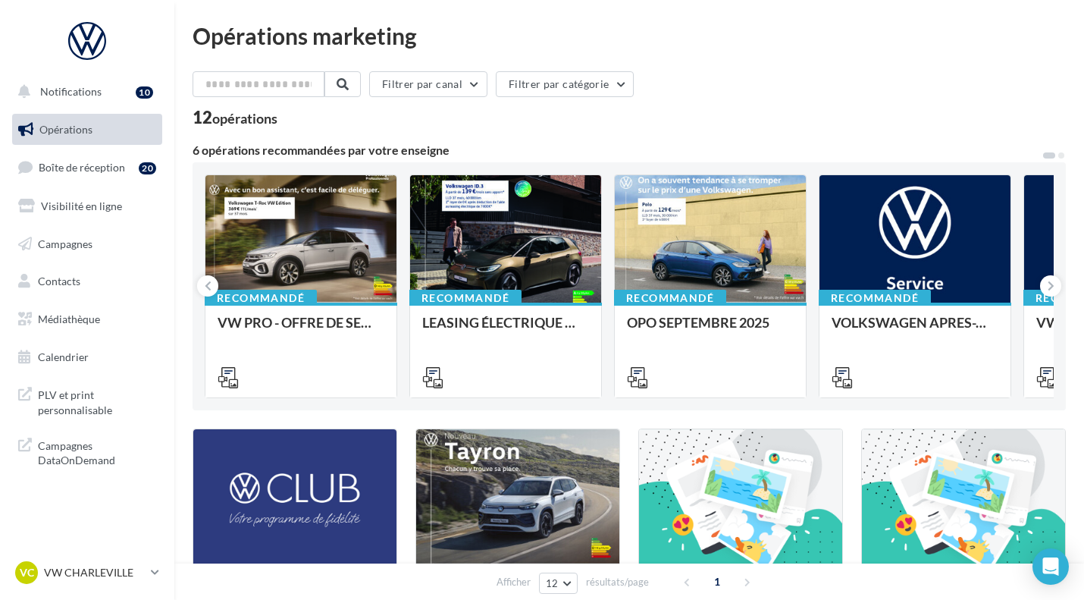  I want to click on p: VW CHARLEVILLE, so click(94, 572).